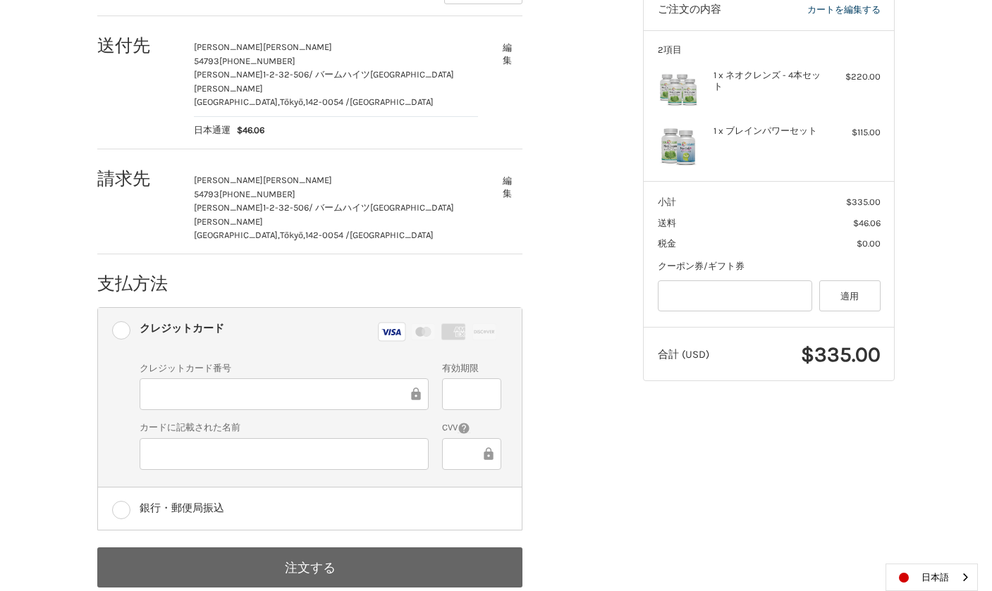  What do you see at coordinates (931, 577) in the screenshot?
I see `div: Language` at bounding box center [931, 577].